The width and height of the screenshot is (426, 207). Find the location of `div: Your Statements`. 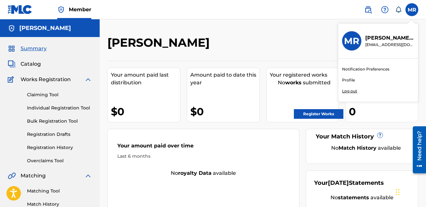

div: Your Statements is located at coordinates (348, 182).